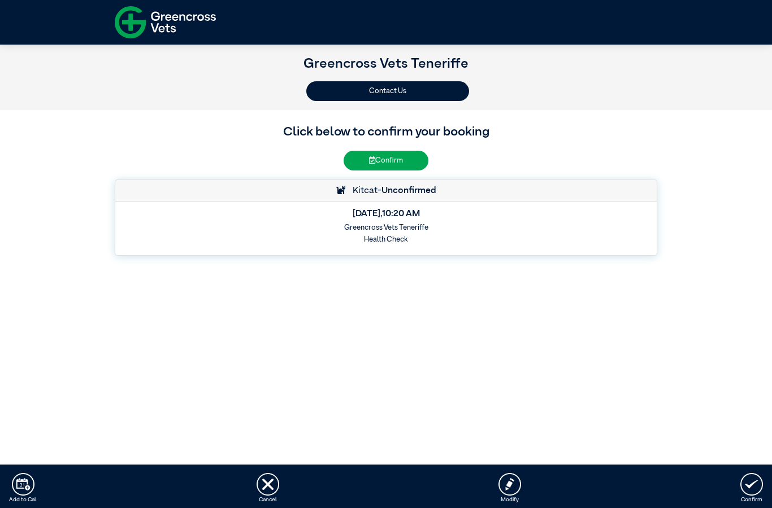 The image size is (772, 508). Describe the element at coordinates (386, 240) in the screenshot. I see `h6: Health Check` at that location.